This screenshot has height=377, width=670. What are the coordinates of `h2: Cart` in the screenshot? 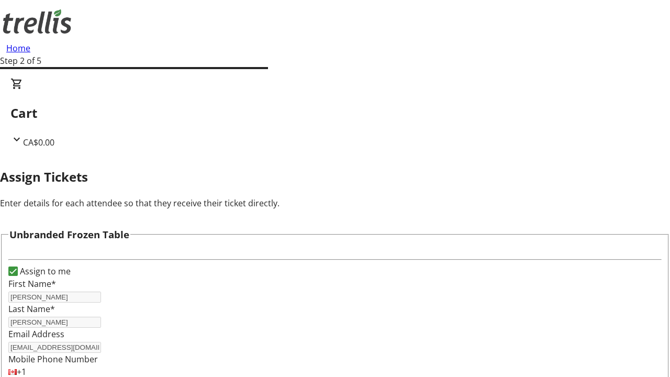 It's located at (335, 113).